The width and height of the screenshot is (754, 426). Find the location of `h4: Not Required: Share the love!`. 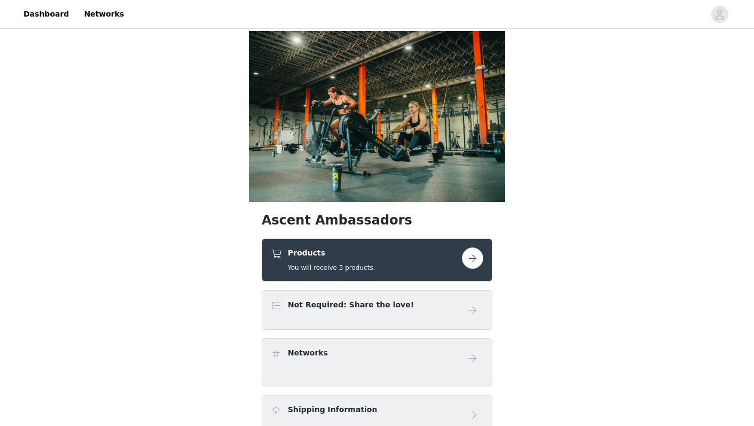

h4: Not Required: Share the love! is located at coordinates (351, 304).